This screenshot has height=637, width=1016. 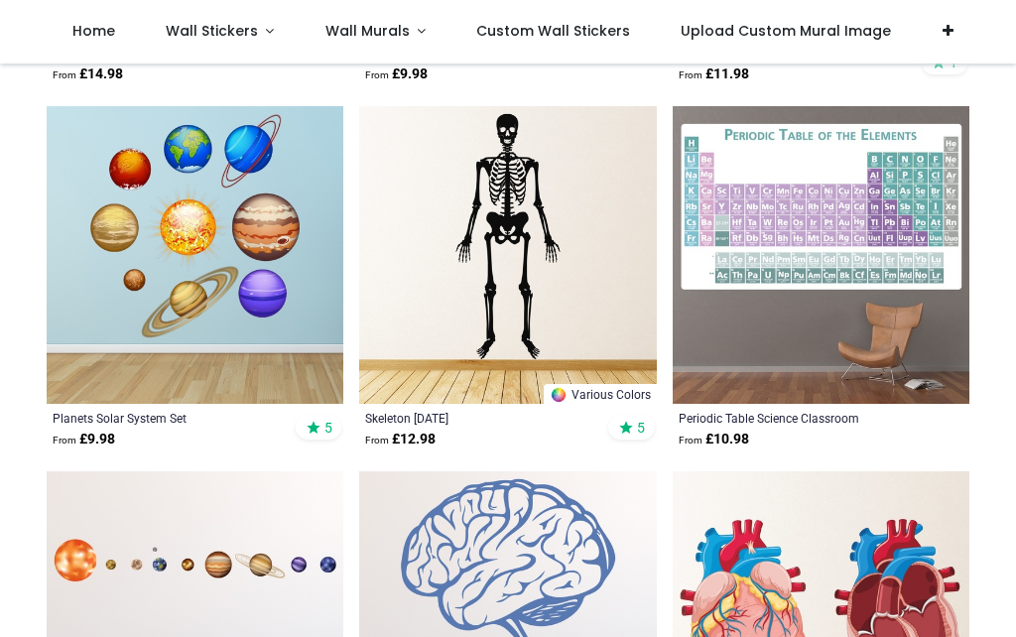 What do you see at coordinates (93, 31) in the screenshot?
I see `span: Home` at bounding box center [93, 31].